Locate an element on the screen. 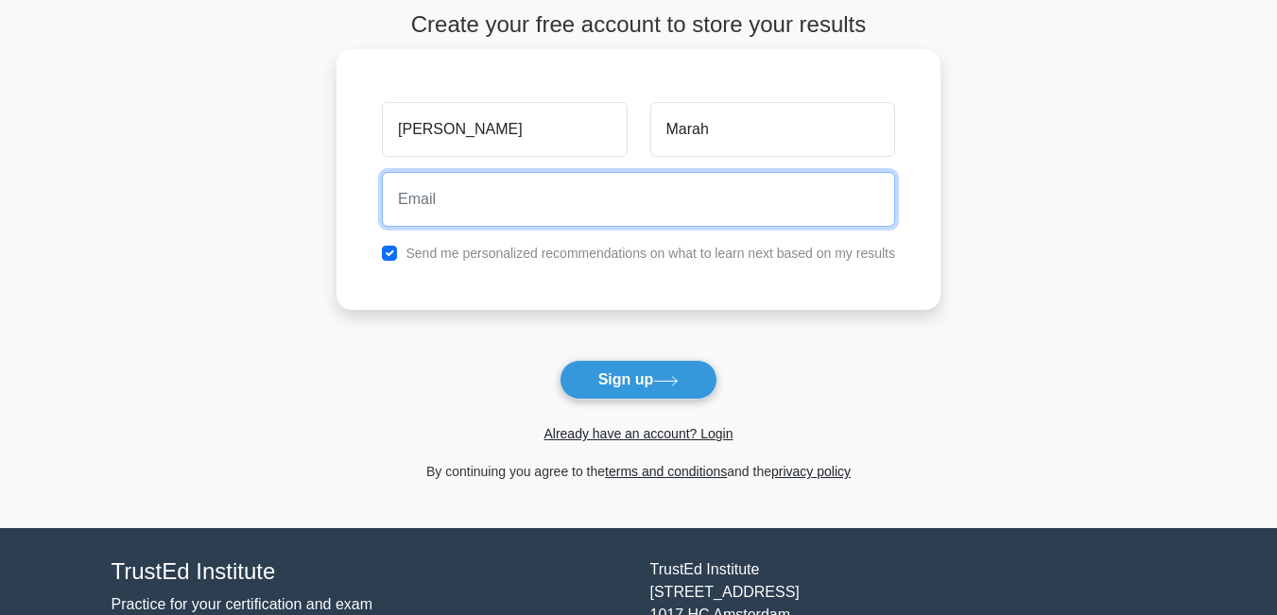 This screenshot has height=615, width=1277. a: terms and conditions is located at coordinates (665, 471).